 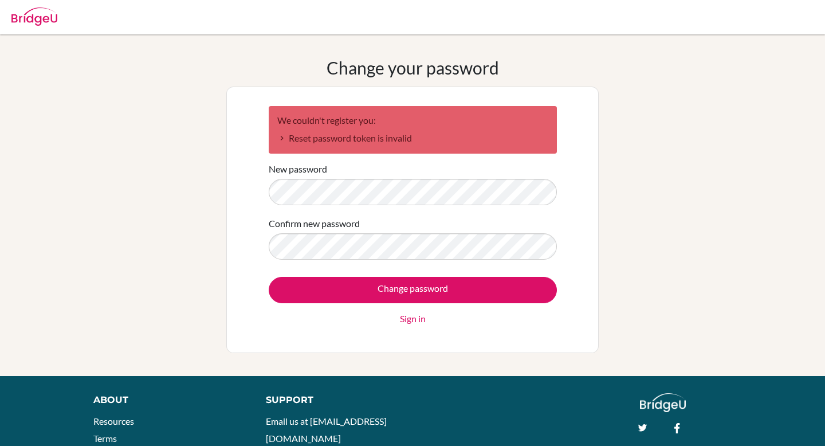 I want to click on label: New password, so click(x=298, y=169).